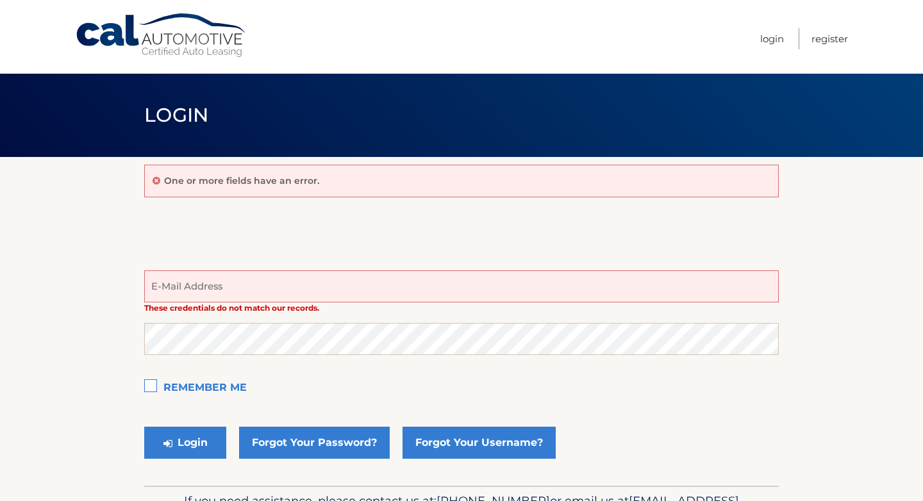  I want to click on a: Forgot Your Password?, so click(314, 443).